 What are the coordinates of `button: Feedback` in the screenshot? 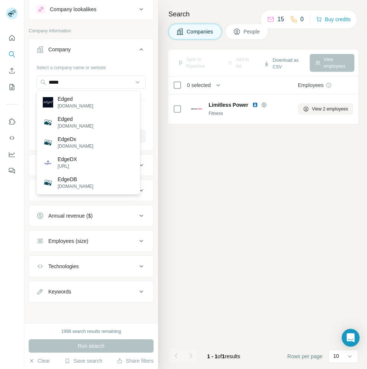 It's located at (12, 171).